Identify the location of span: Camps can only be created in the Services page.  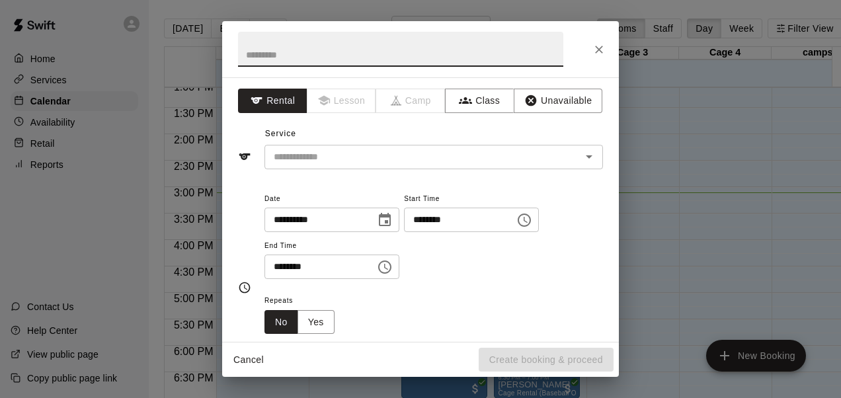
(411, 101).